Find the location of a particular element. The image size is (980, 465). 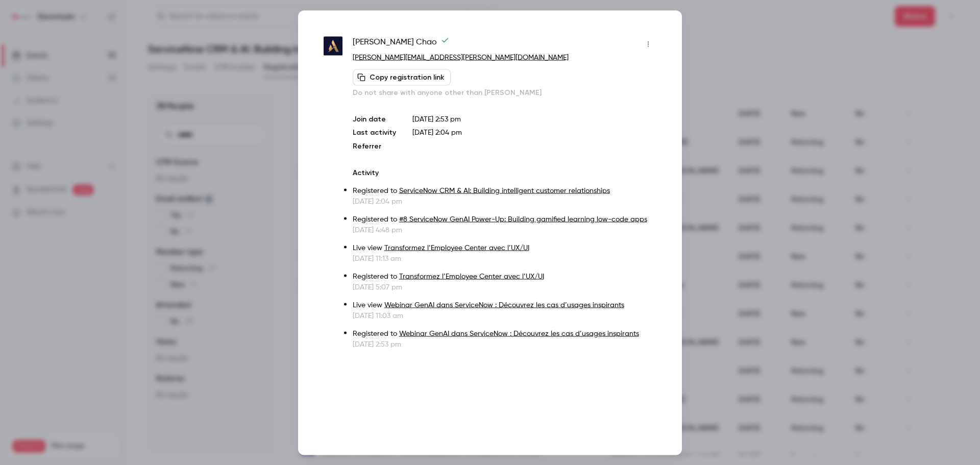

p: Activity is located at coordinates (504, 172).